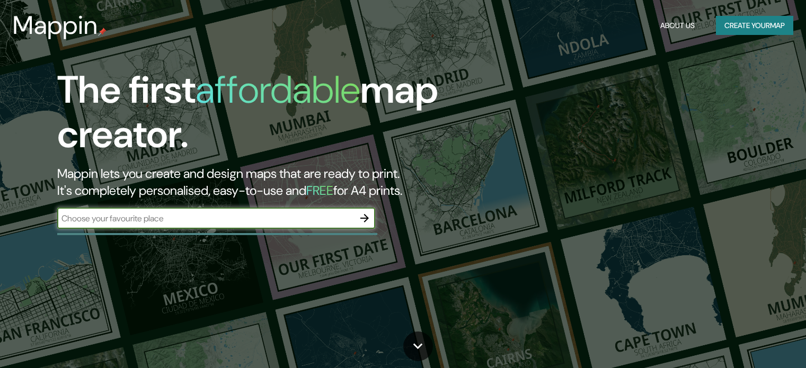 The height and width of the screenshot is (368, 806). What do you see at coordinates (754, 25) in the screenshot?
I see `button: Create yourmap` at bounding box center [754, 25].